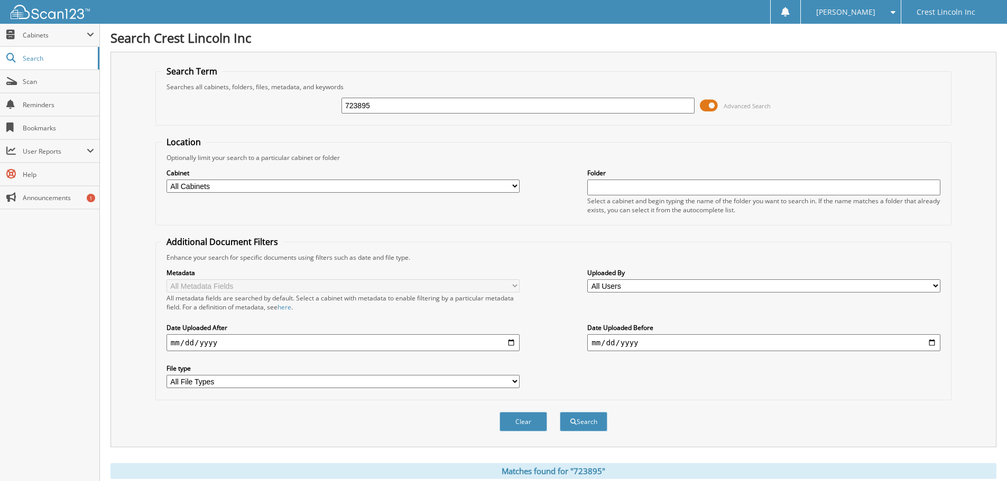 This screenshot has width=1007, height=481. I want to click on span: Cabinets, so click(54, 35).